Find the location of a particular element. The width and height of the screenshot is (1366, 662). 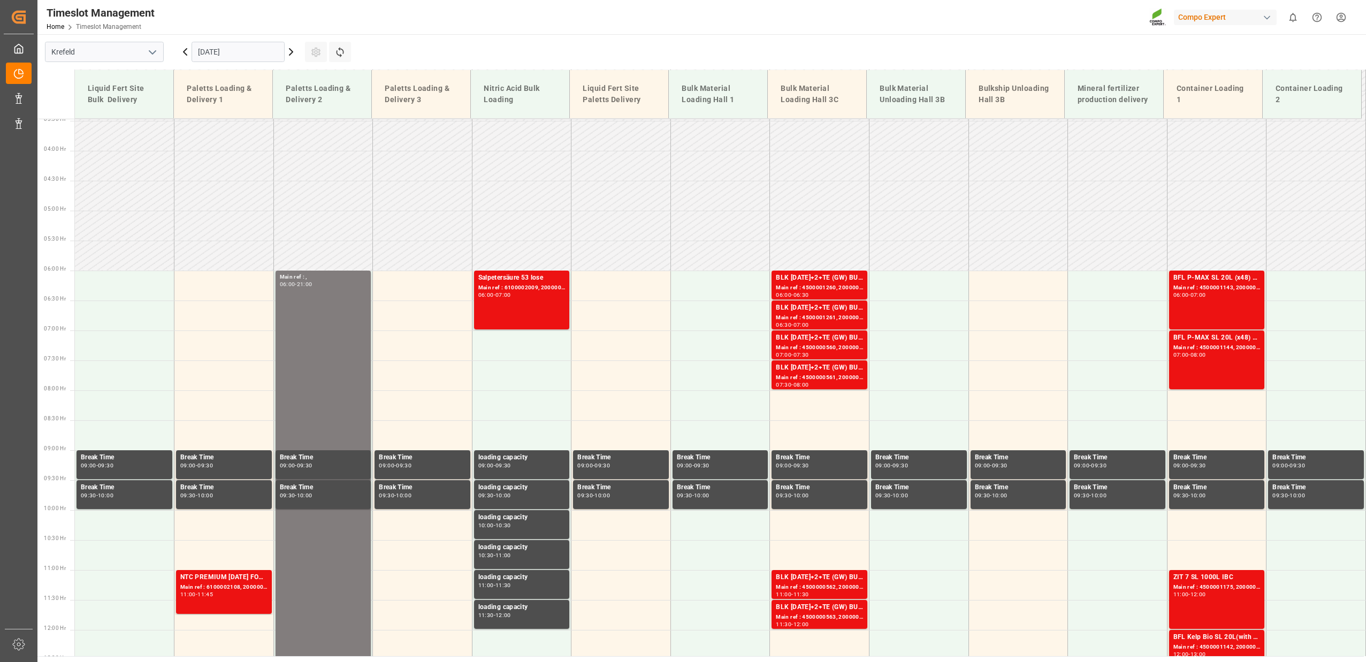

span: 05:00 Hr is located at coordinates (55, 209).